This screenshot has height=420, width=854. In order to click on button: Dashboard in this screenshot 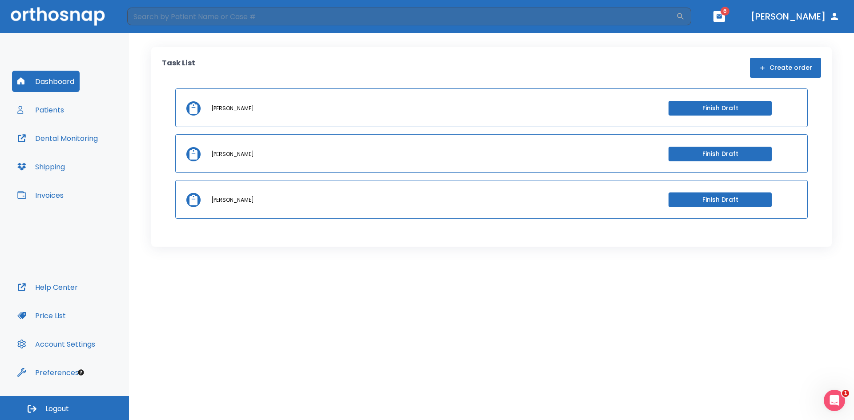, I will do `click(46, 81)`.